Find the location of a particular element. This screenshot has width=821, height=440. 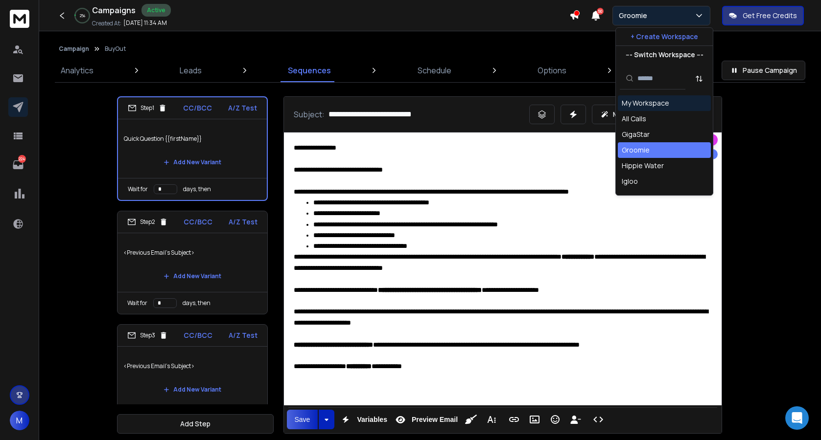

p: + Create Workspace is located at coordinates (664, 37).